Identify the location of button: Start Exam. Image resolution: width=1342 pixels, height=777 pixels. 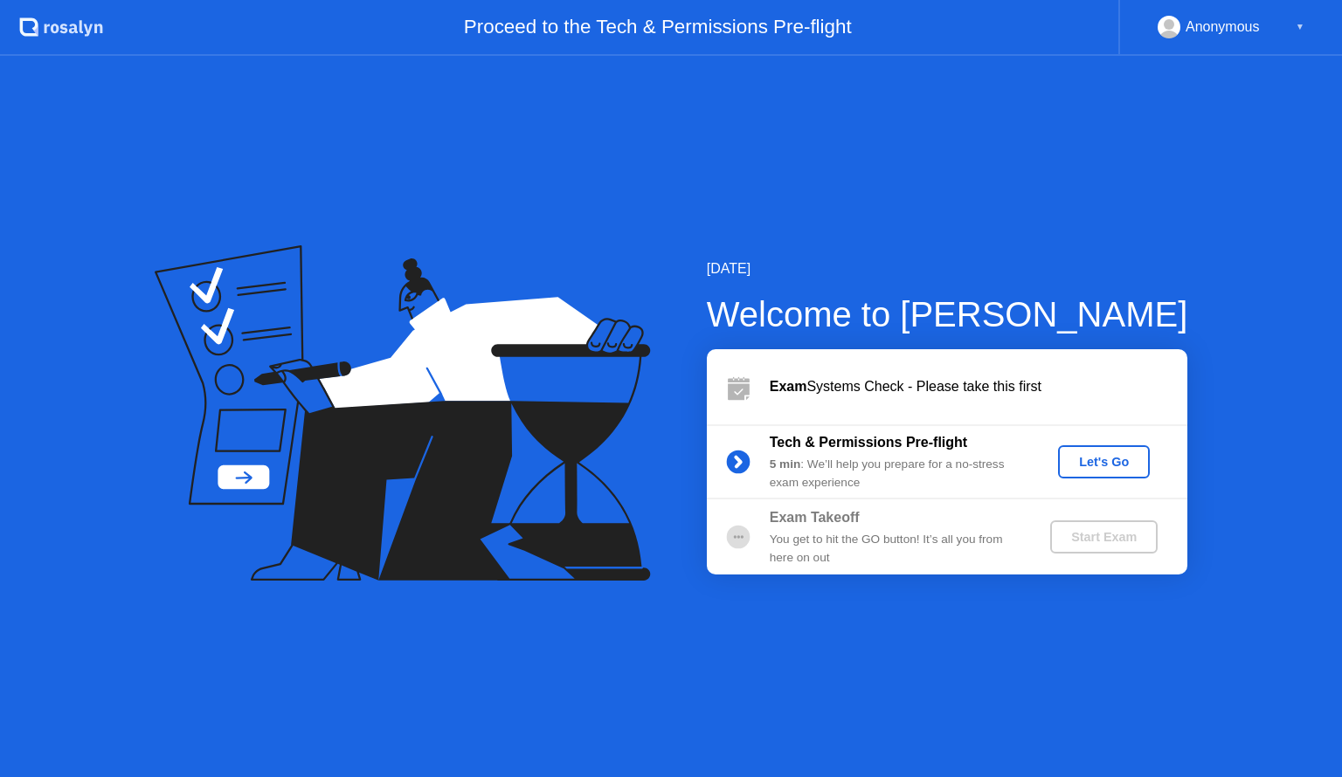
(1103, 537).